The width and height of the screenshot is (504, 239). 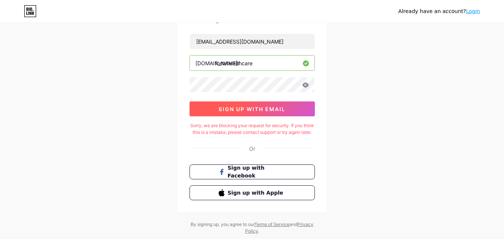 I want to click on a: Sign up with Apple, so click(x=252, y=193).